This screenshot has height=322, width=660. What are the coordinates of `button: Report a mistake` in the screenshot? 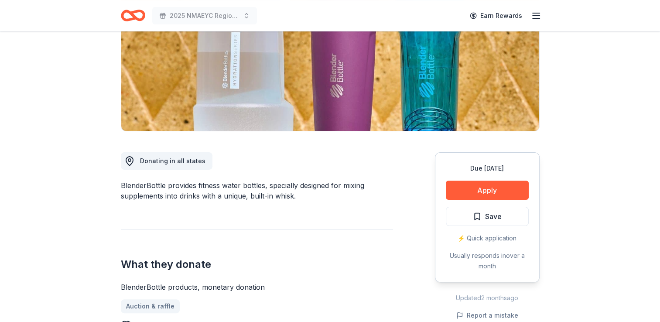 It's located at (487, 315).